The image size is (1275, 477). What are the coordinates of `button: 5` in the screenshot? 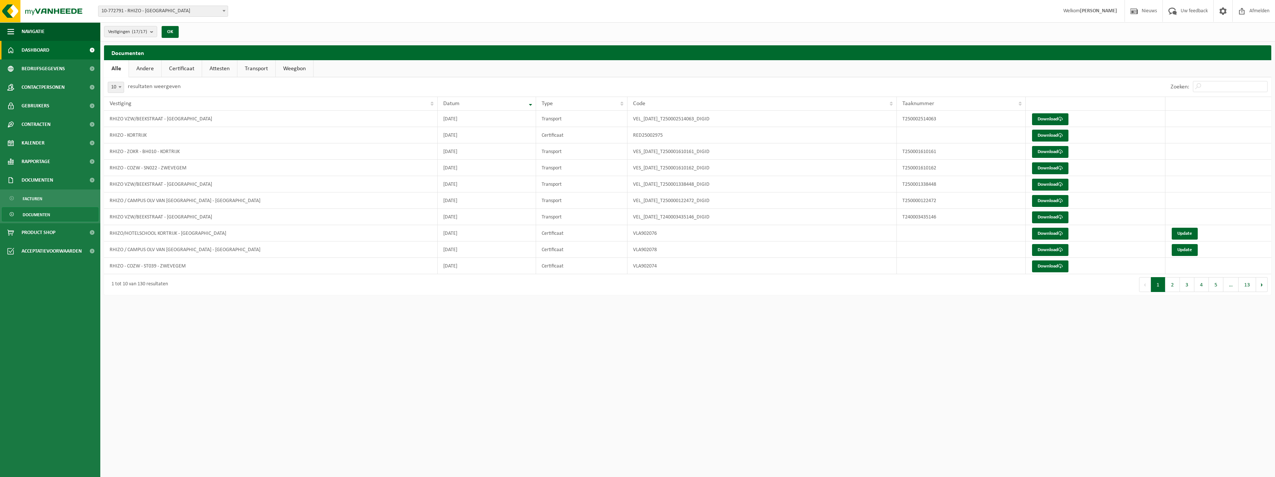 It's located at (1216, 285).